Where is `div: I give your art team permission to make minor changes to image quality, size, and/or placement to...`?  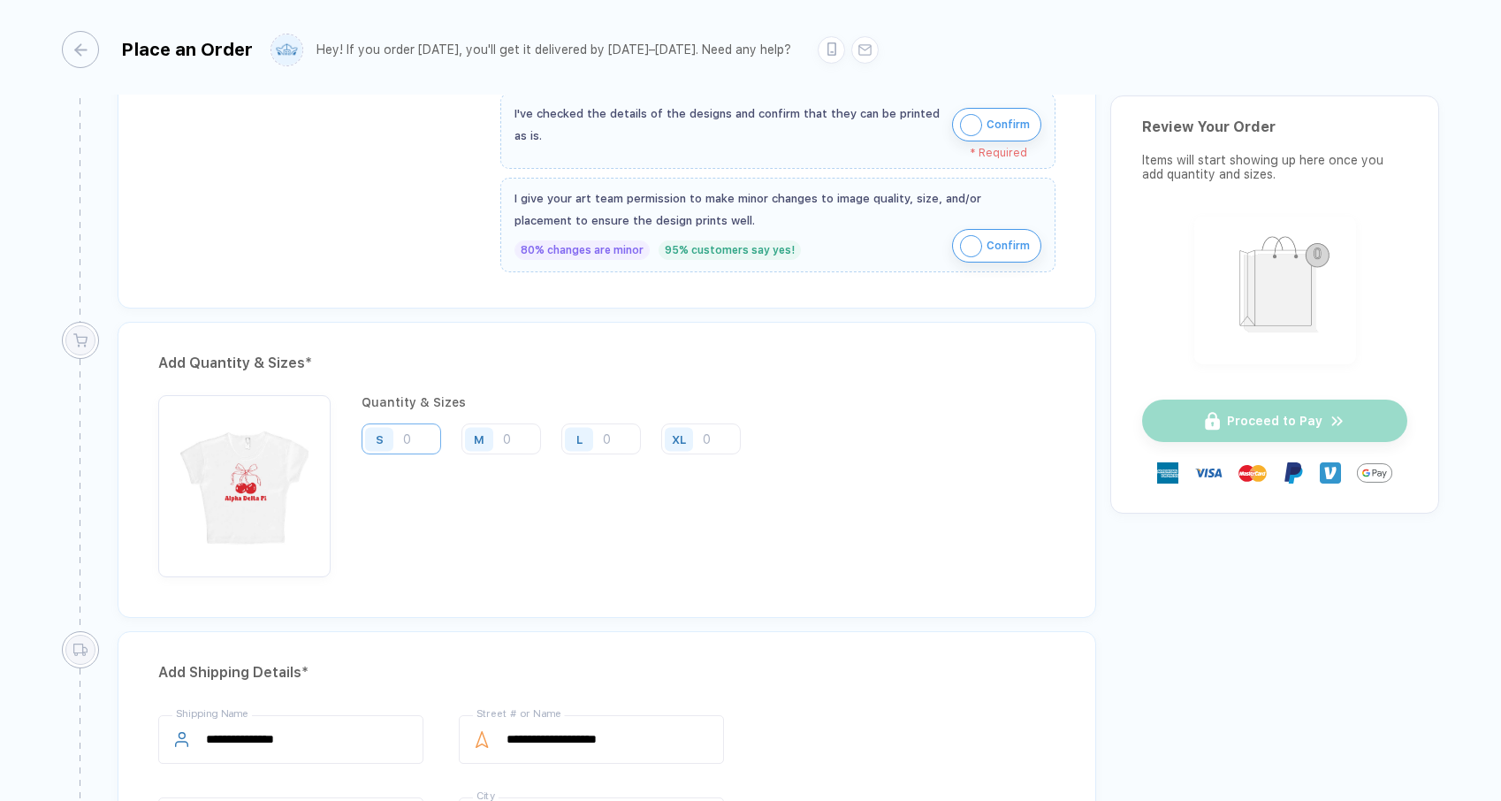 div: I give your art team permission to make minor changes to image quality, size, and/or placement to... is located at coordinates (778, 210).